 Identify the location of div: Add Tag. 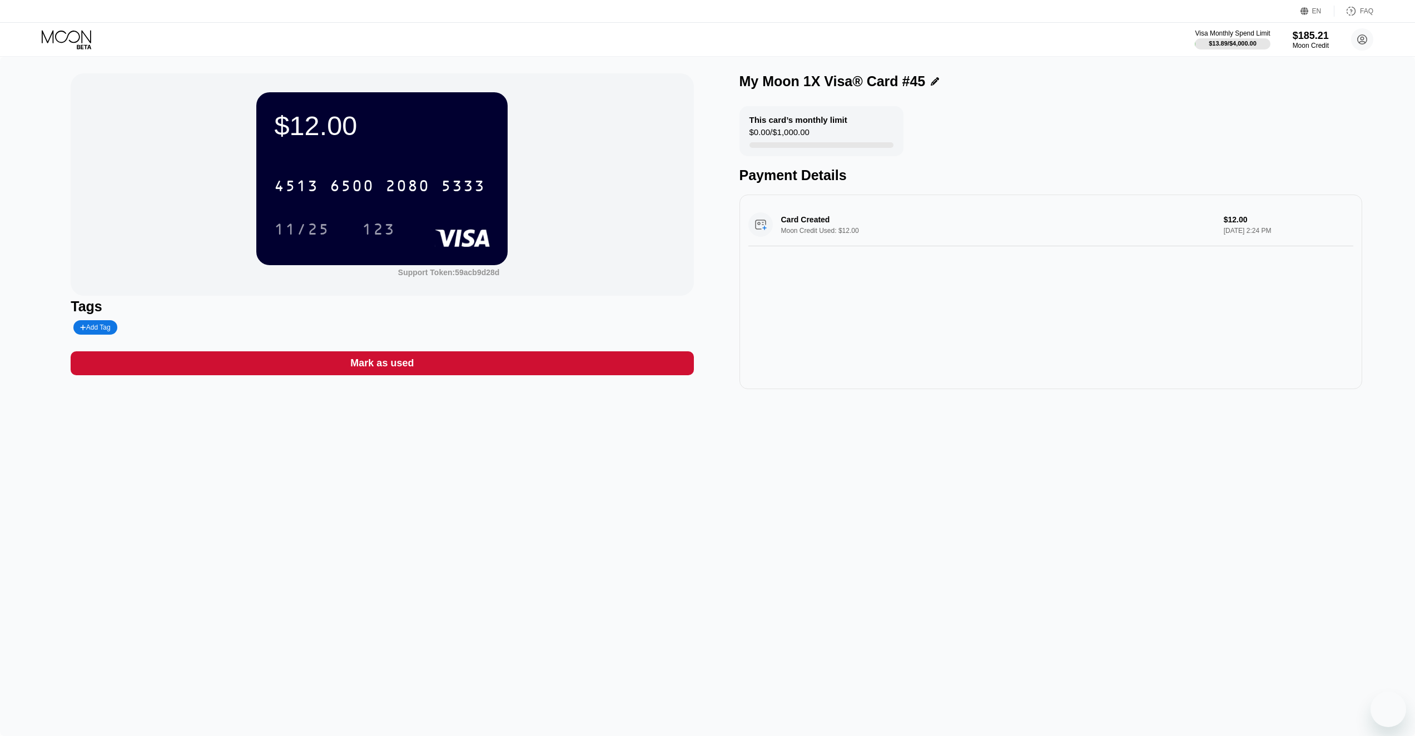
(95, 327).